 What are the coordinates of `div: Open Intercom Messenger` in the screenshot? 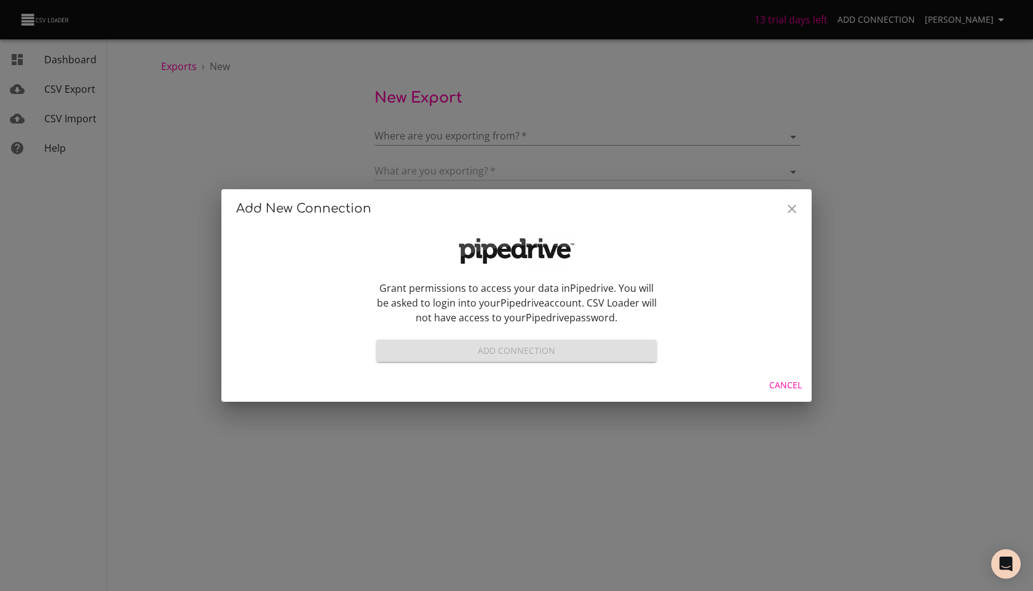 It's located at (1006, 564).